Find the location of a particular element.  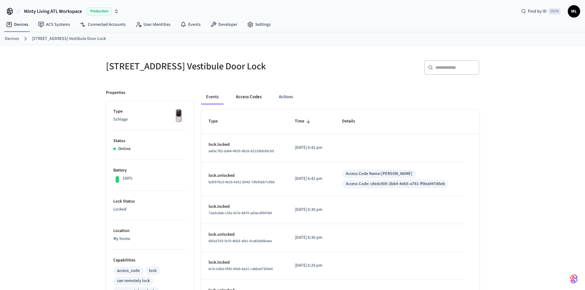

p: Status is located at coordinates (150, 141).